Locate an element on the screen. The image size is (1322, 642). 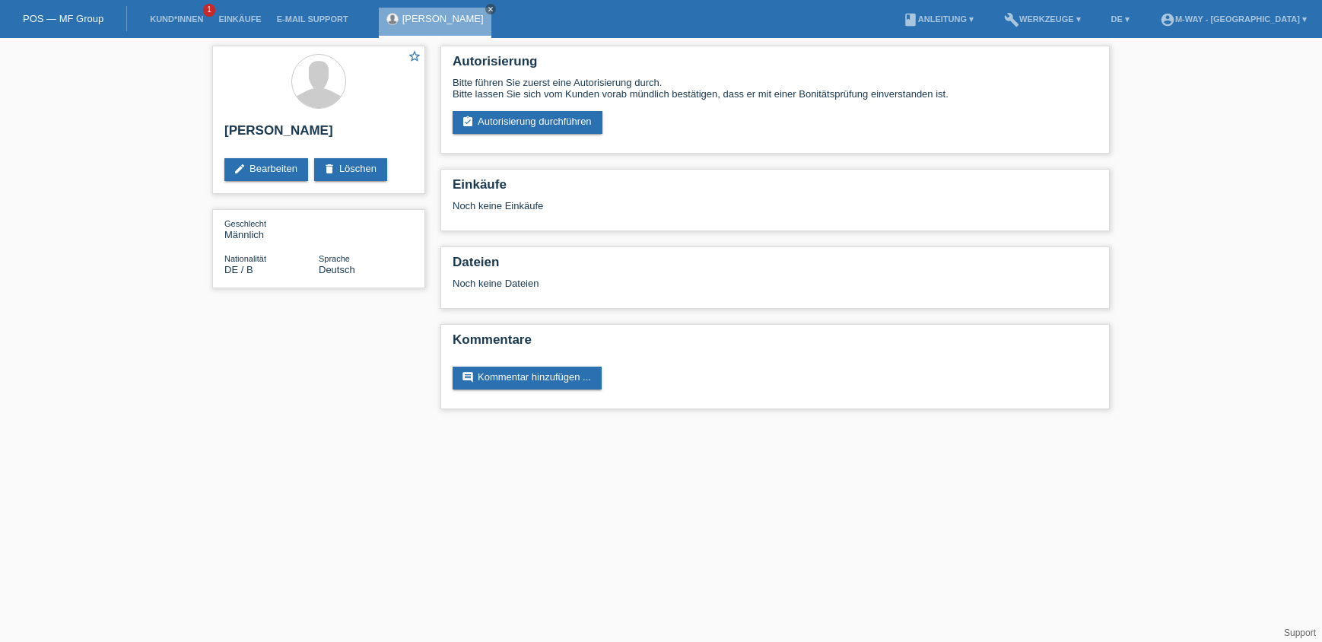
i: comment is located at coordinates (468, 377).